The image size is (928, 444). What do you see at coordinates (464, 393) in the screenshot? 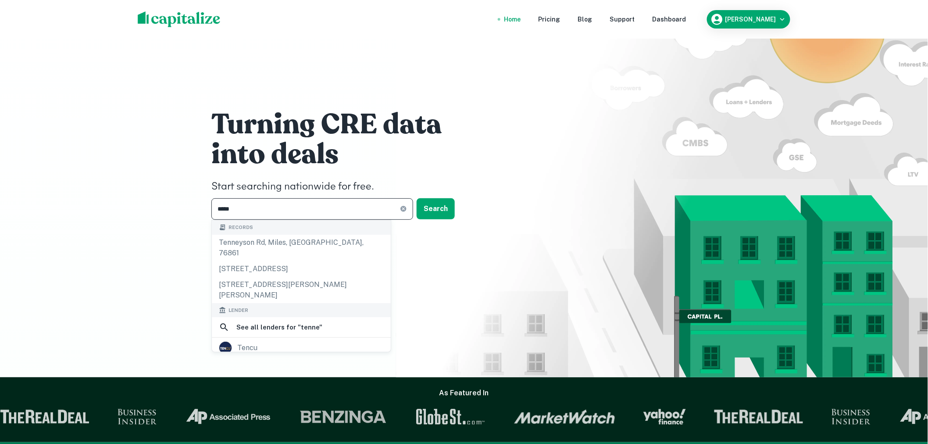
I see `h6: As Featured In` at bounding box center [464, 393].